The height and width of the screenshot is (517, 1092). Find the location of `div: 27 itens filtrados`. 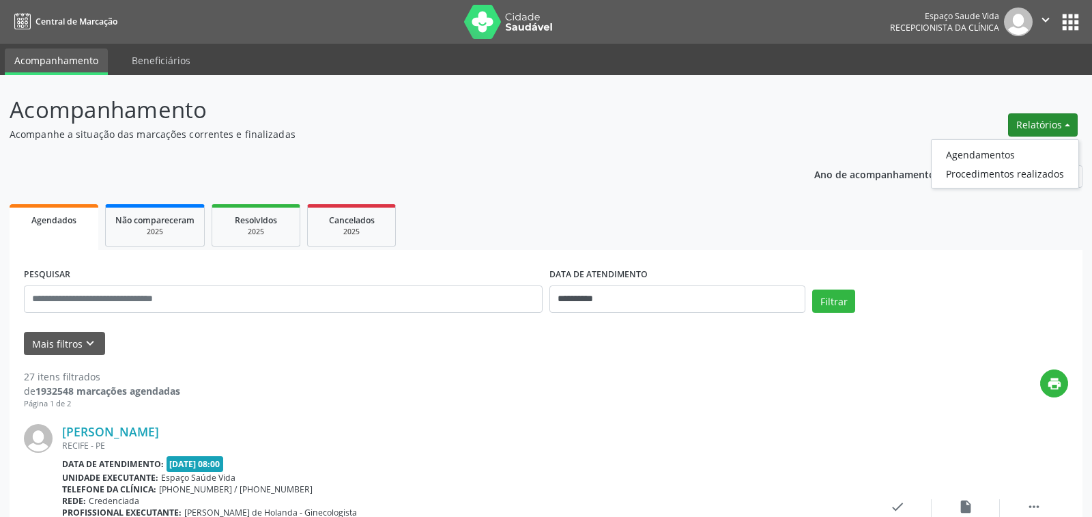

div: 27 itens filtrados is located at coordinates (102, 376).